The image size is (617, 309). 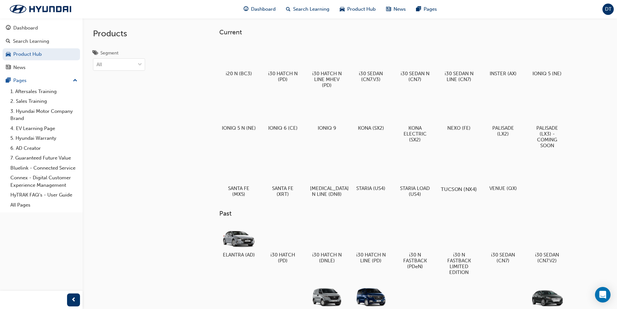 What do you see at coordinates (41, 48) in the screenshot?
I see `button: DashboardSearch LearningProduct HubNews` at bounding box center [41, 48].